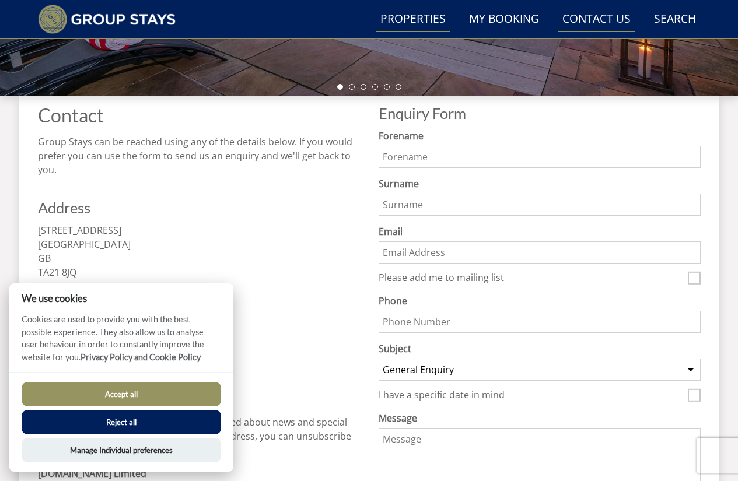 The height and width of the screenshot is (481, 738). Describe the element at coordinates (539, 157) in the screenshot. I see `input: Forename` at that location.